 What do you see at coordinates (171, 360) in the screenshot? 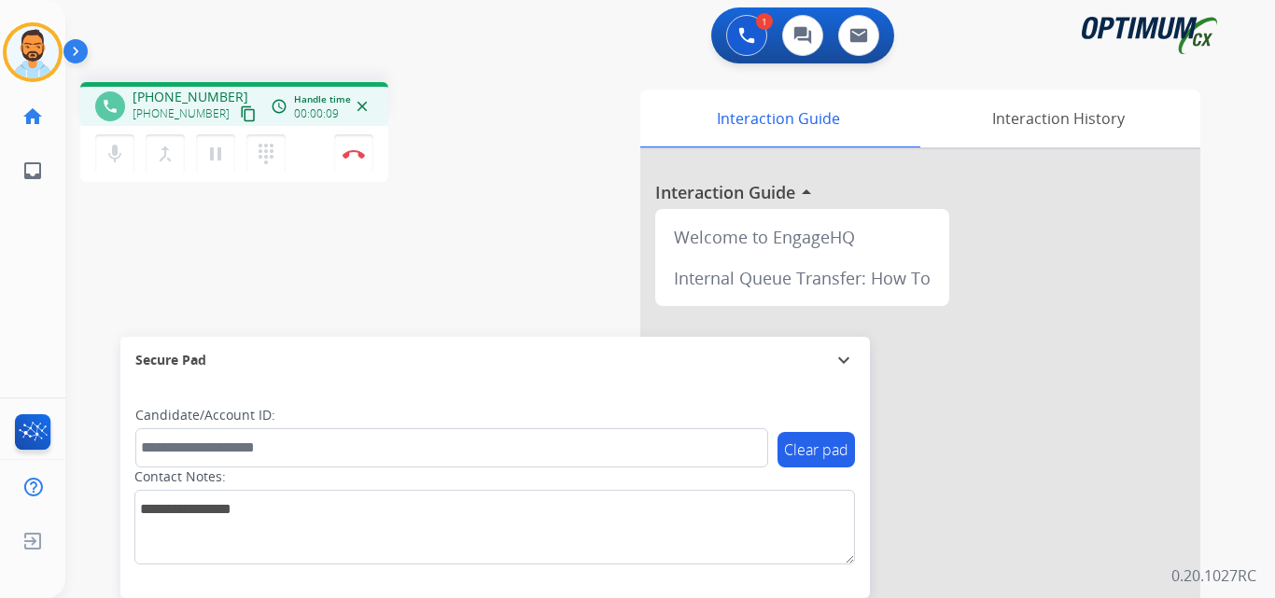
I see `span: Secure Pad` at bounding box center [171, 360].